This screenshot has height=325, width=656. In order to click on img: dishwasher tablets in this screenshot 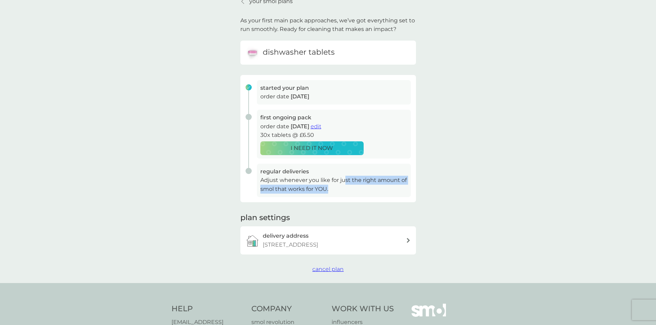, I will do `click(252, 53)`.